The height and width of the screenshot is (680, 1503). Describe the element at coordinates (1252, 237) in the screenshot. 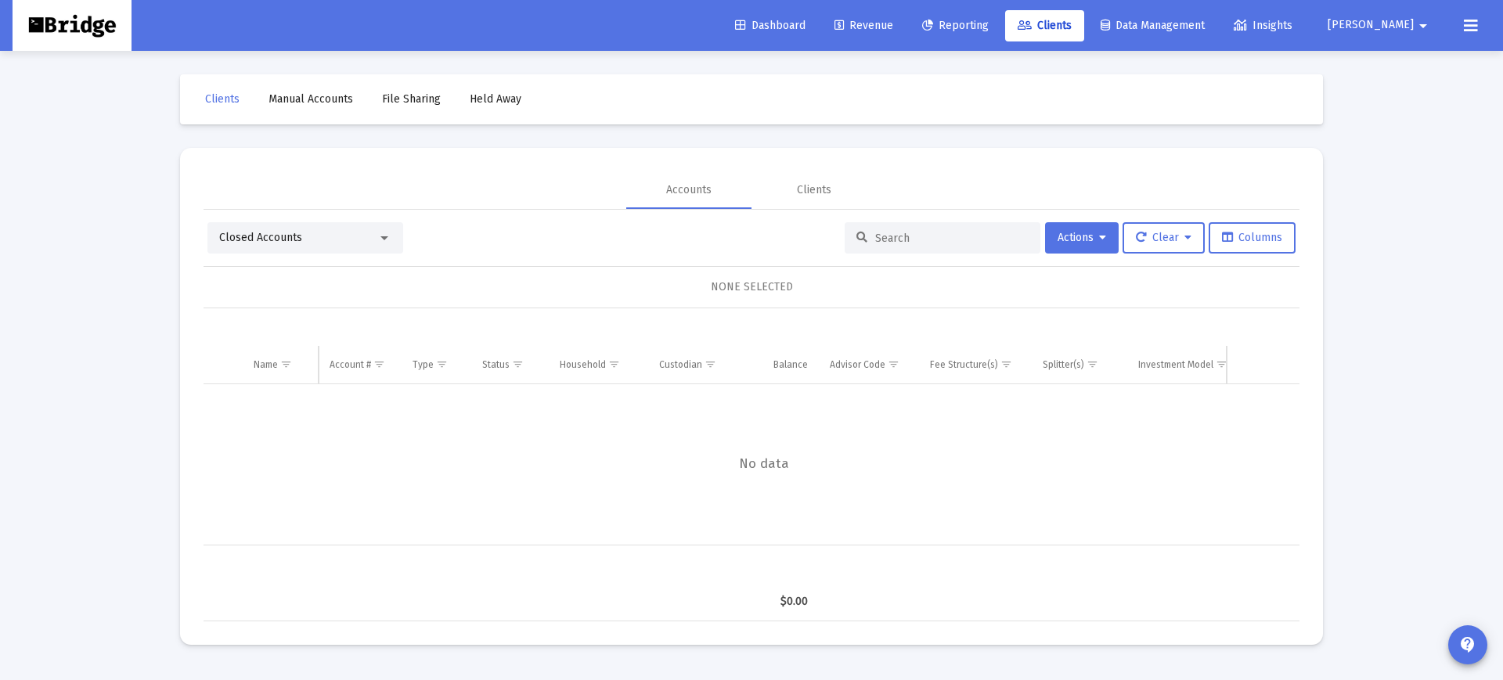

I see `span: Columns` at that location.